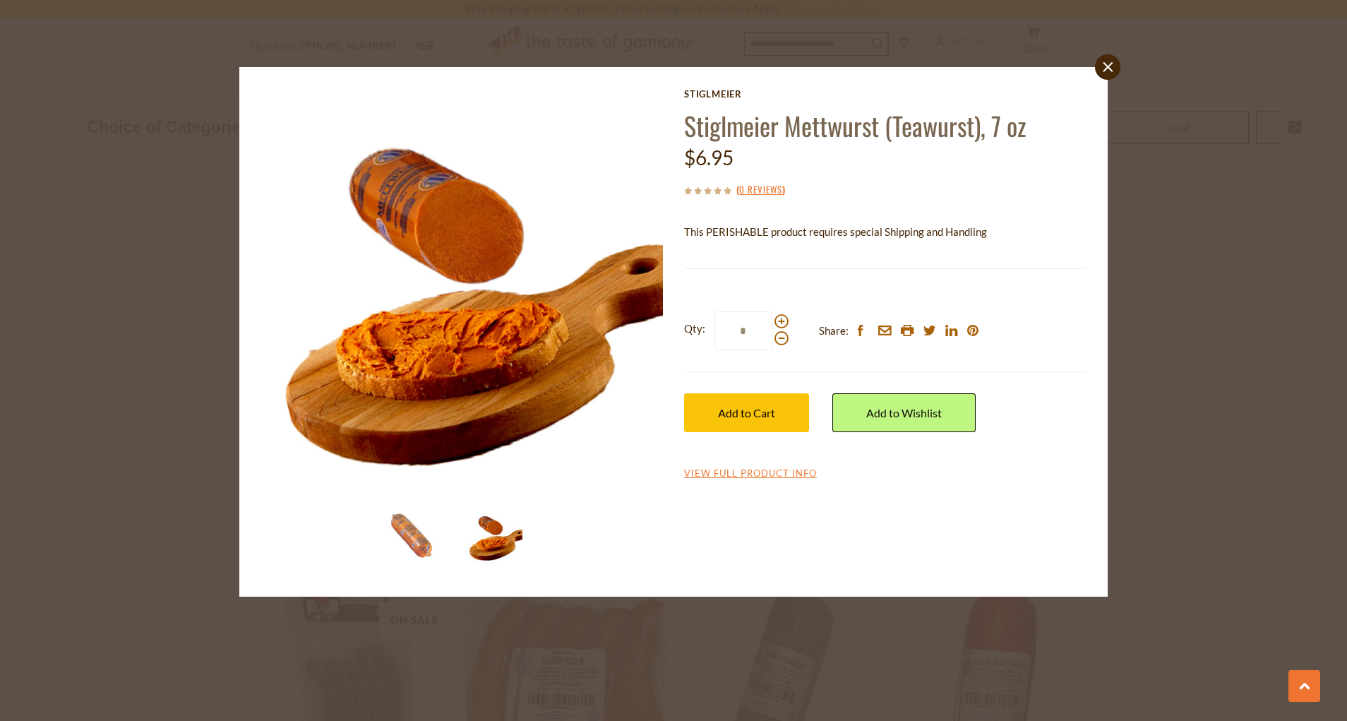  What do you see at coordinates (892, 260) in the screenshot?
I see `li: We will ship this product in heat-protective packaging and ice.` at bounding box center [892, 260].